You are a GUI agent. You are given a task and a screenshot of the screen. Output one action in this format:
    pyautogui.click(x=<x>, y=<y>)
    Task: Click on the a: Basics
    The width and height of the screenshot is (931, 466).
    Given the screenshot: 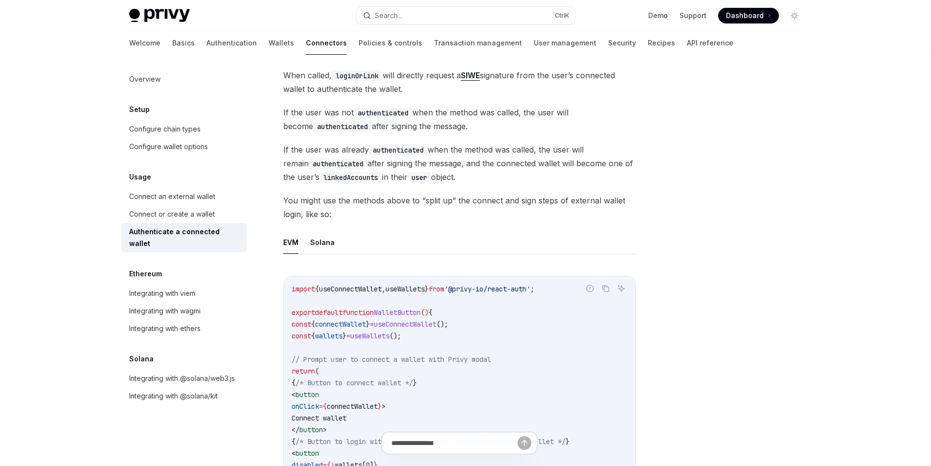 What is the action you would take?
    pyautogui.click(x=183, y=43)
    